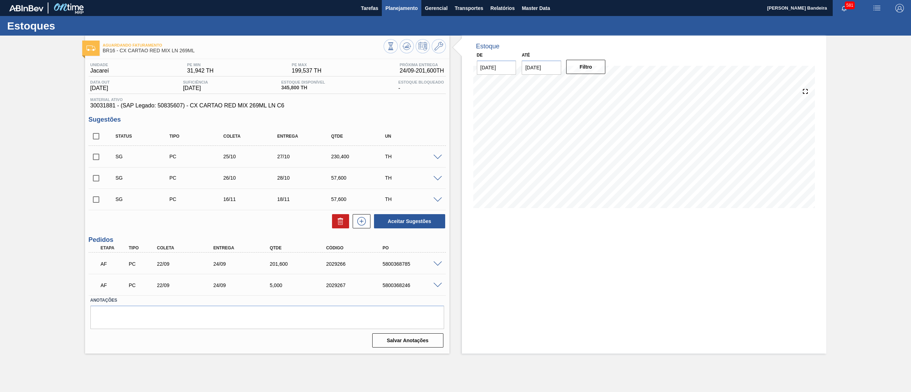  Describe the element at coordinates (436, 8) in the screenshot. I see `span: Gerencial` at that location.